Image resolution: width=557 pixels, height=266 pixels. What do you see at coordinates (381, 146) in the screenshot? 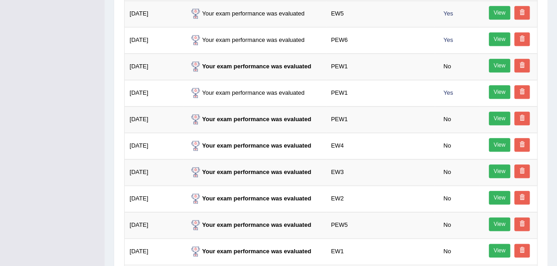
I see `td: EW4` at bounding box center [381, 146].